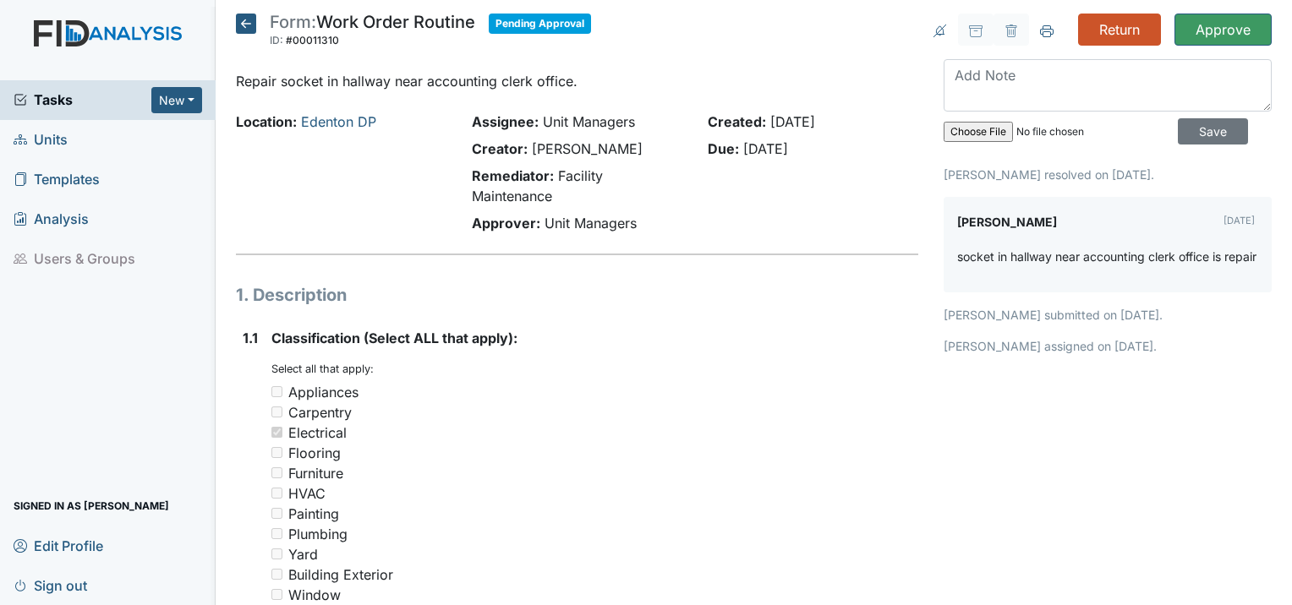  I want to click on label: 1.1, so click(250, 338).